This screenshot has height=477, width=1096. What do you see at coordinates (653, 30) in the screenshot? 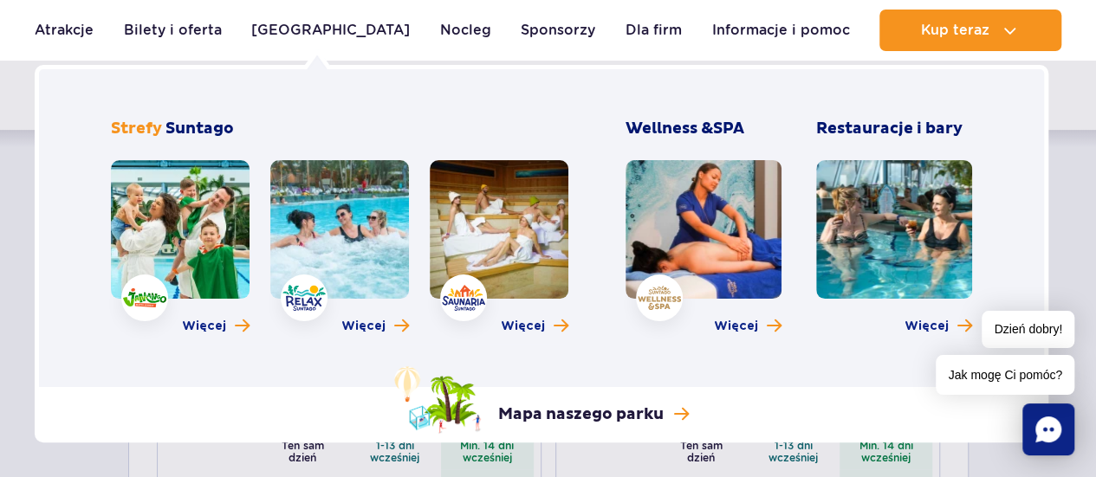
I see `a: Dla firm` at bounding box center [653, 30].